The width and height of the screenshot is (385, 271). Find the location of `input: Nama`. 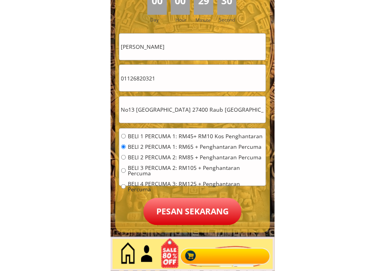

input: Nama is located at coordinates (192, 47).